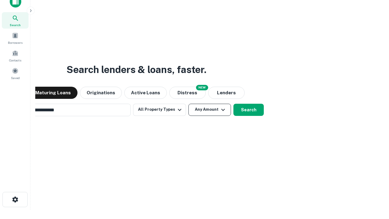 The image size is (389, 219). What do you see at coordinates (15, 43) in the screenshot?
I see `span: Borrowers` at bounding box center [15, 43].